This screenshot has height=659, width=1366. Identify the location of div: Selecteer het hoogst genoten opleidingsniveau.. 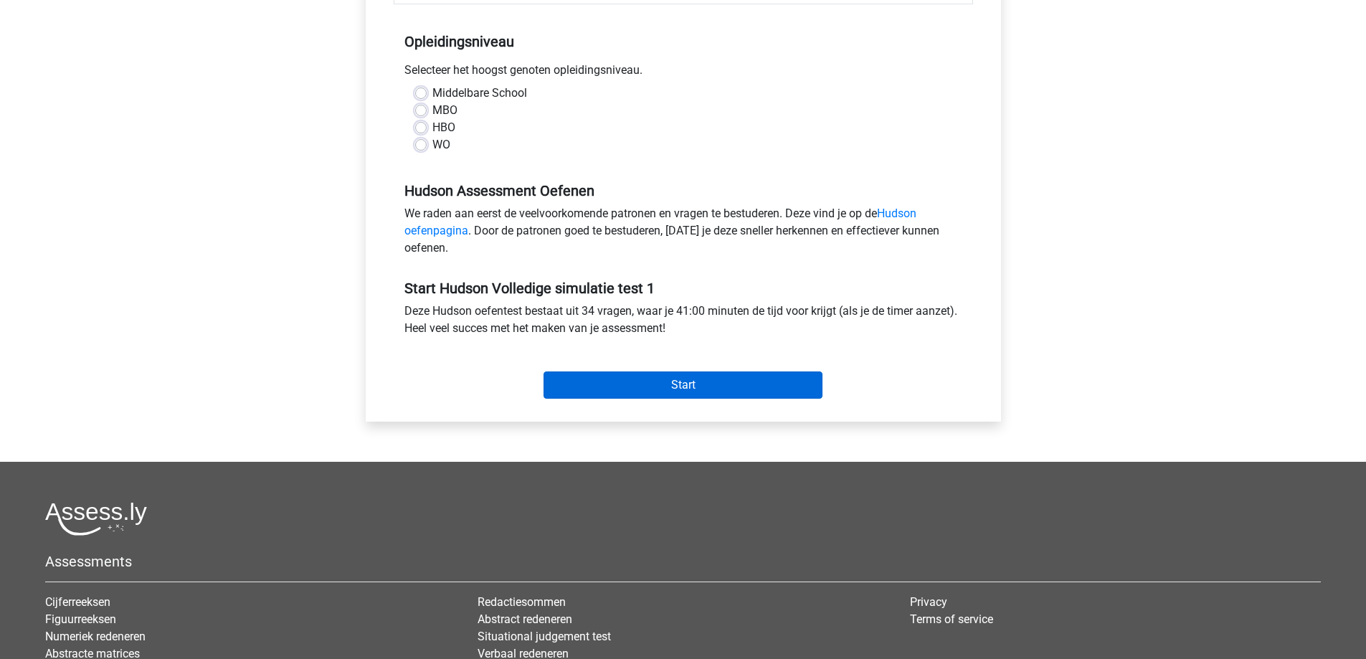
(683, 73).